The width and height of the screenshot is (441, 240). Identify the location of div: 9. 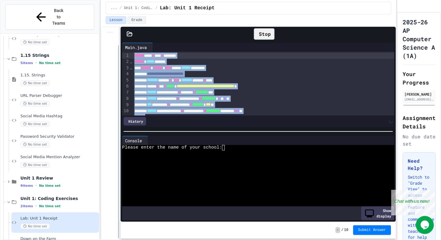
(126, 105).